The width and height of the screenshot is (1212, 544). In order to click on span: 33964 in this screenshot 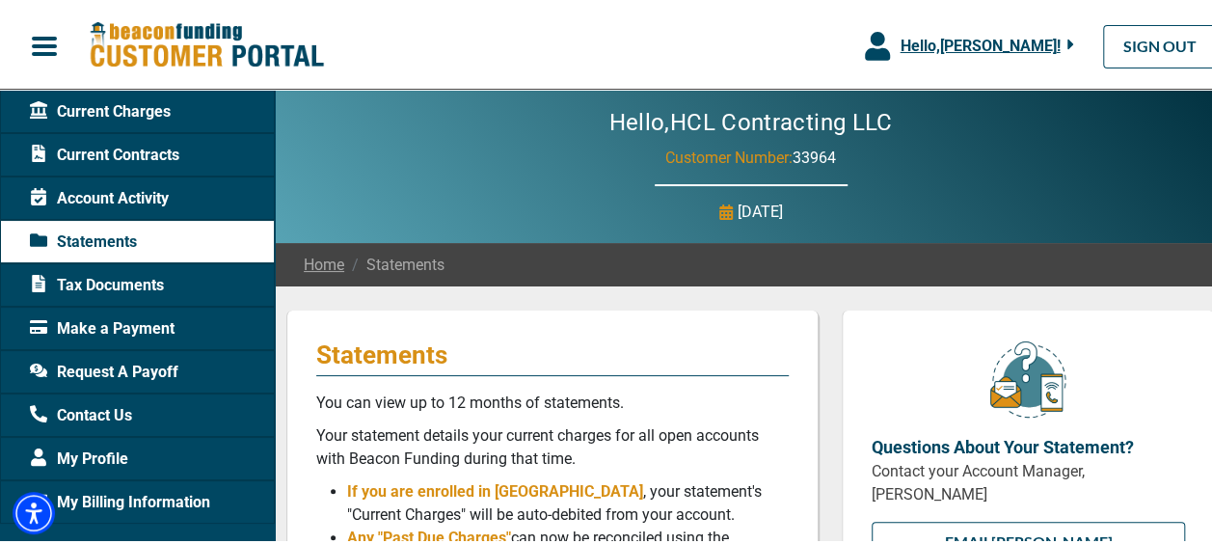, I will do `click(814, 154)`.